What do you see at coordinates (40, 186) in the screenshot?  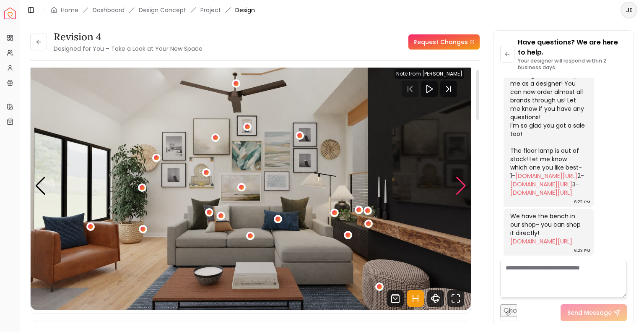 I see `div: Previous slide` at bounding box center [40, 186].